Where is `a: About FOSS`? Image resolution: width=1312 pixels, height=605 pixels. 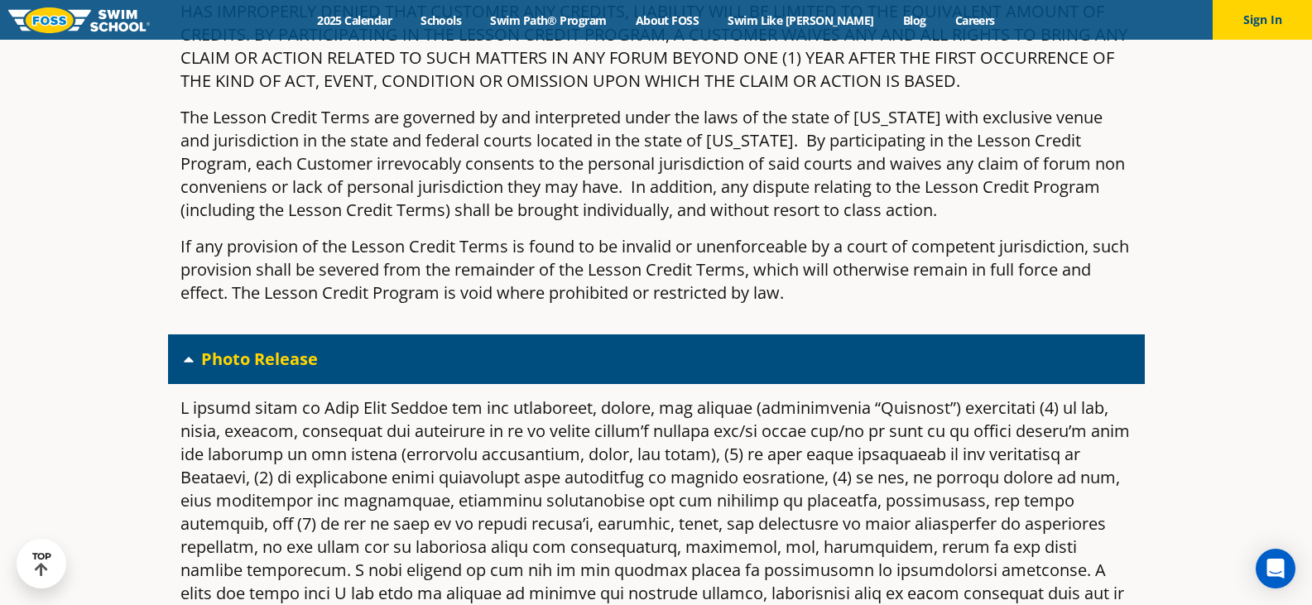 a: About FOSS is located at coordinates (667, 20).